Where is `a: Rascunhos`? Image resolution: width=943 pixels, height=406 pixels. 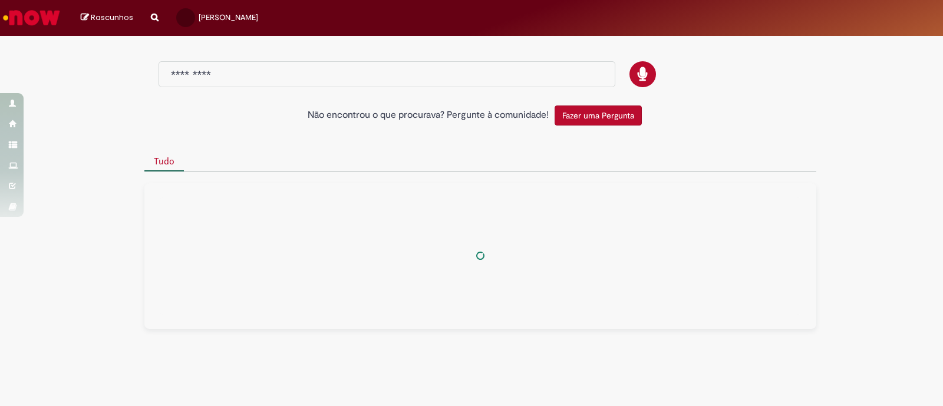
a: Rascunhos is located at coordinates (107, 18).